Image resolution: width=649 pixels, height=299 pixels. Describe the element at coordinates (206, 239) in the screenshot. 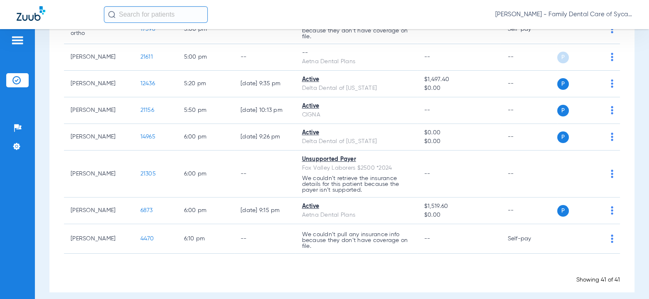

I see `td: 6:10 PM` at that location.